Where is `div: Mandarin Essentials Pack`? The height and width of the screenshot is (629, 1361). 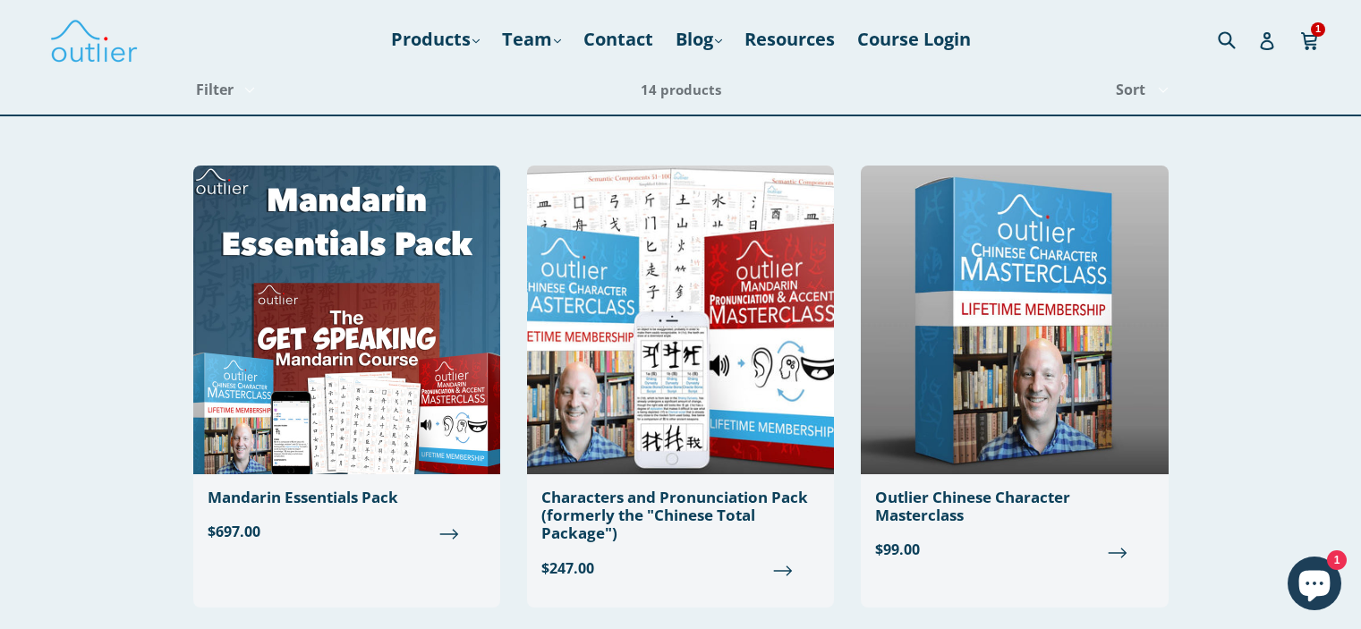 div: Mandarin Essentials Pack is located at coordinates (346, 498).